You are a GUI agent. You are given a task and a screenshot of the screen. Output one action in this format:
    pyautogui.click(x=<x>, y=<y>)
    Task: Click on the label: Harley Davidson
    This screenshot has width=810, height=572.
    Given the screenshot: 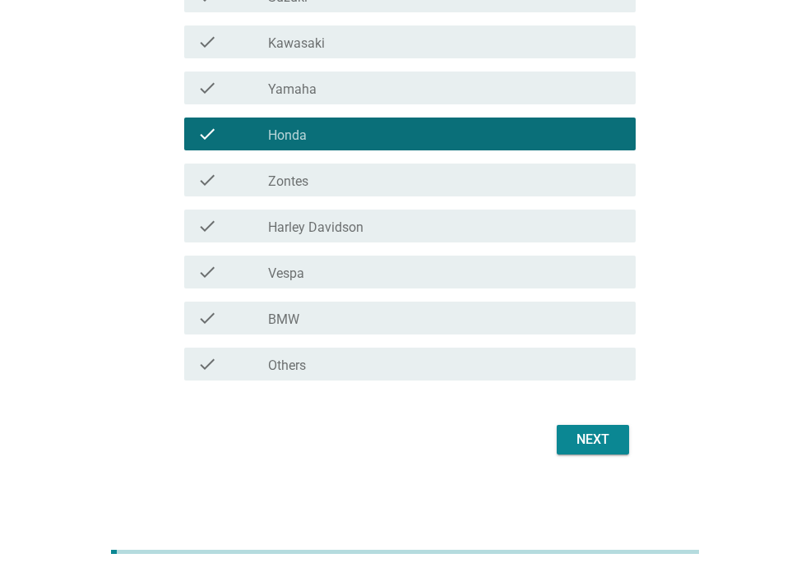 What is the action you would take?
    pyautogui.click(x=316, y=228)
    